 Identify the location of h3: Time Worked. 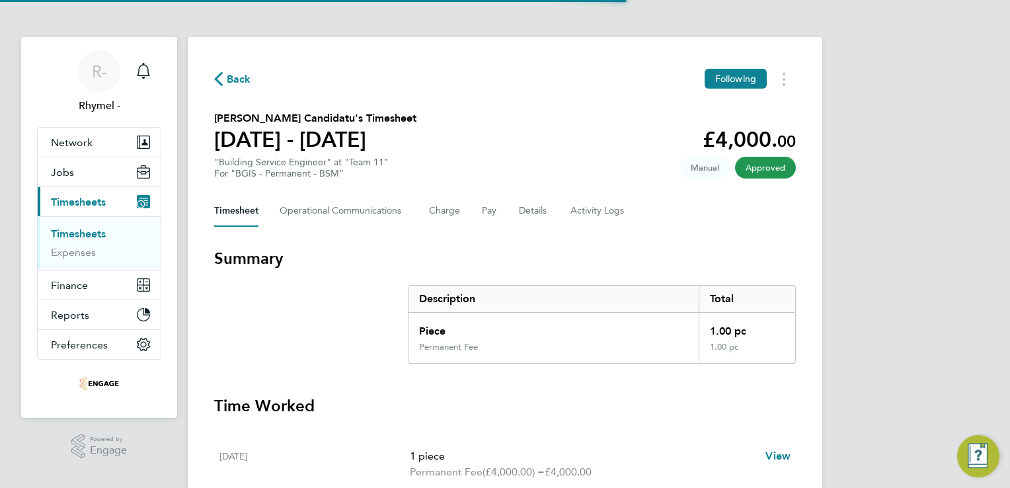
(505, 406).